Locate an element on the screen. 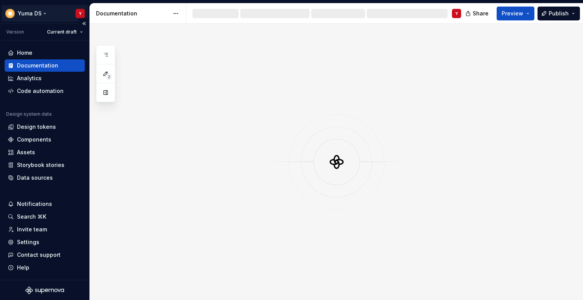  a: Assets is located at coordinates (45, 152).